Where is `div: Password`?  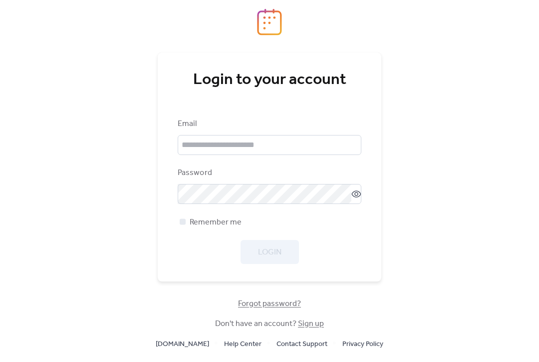 div: Password is located at coordinates (269, 173).